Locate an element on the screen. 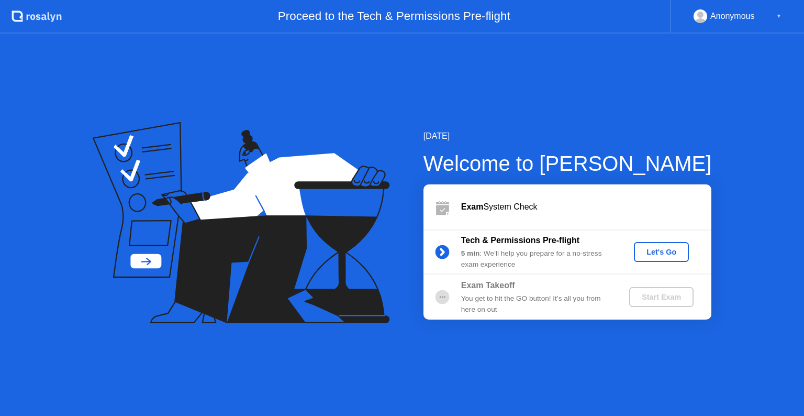 Image resolution: width=804 pixels, height=416 pixels. button: Start Exam is located at coordinates (661, 297).